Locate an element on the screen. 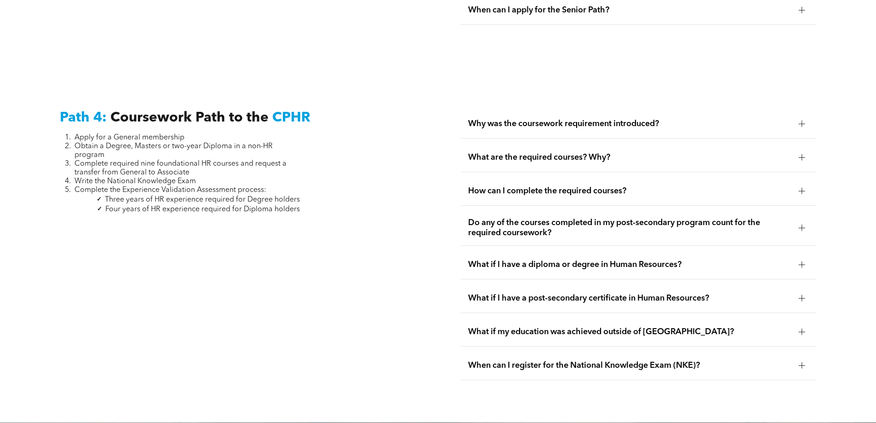  span: Complete the Experience Validation Assessment process: is located at coordinates (170, 190).